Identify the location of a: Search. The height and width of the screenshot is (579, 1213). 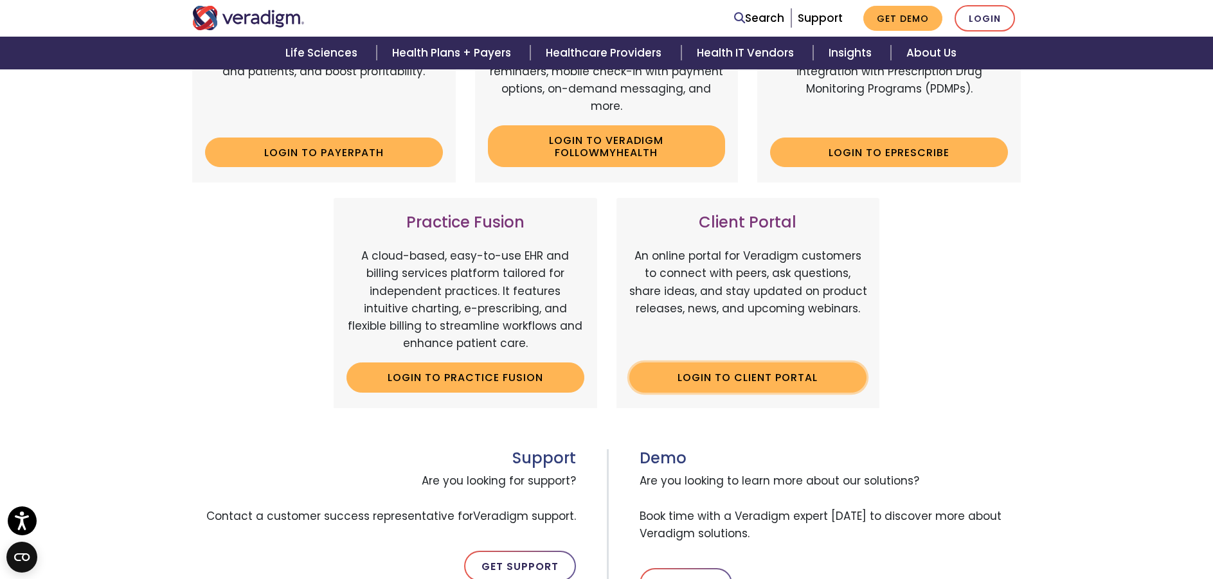
(759, 18).